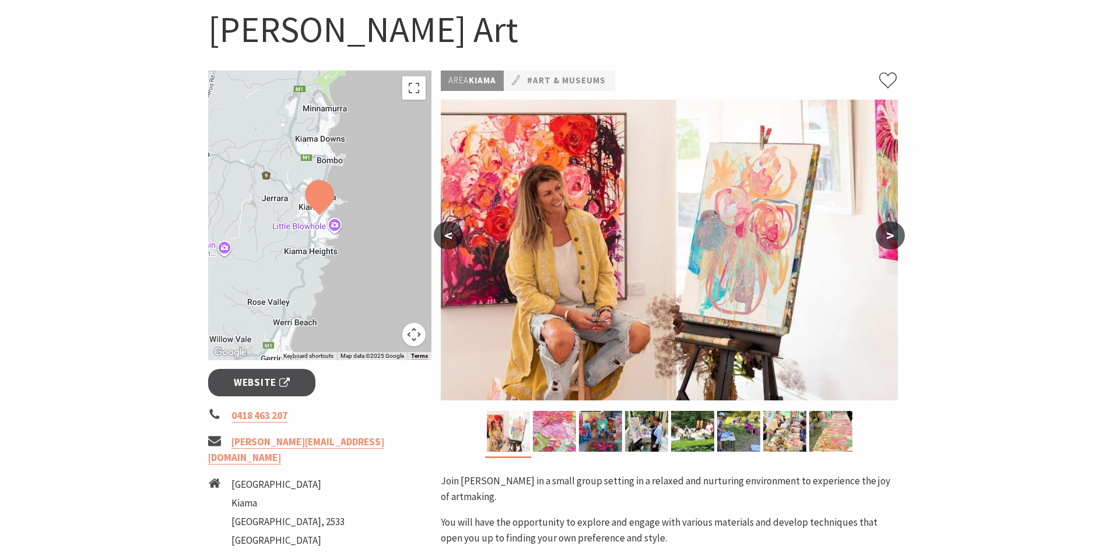 This screenshot has width=1106, height=556. Describe the element at coordinates (262, 382) in the screenshot. I see `a: Website` at that location.